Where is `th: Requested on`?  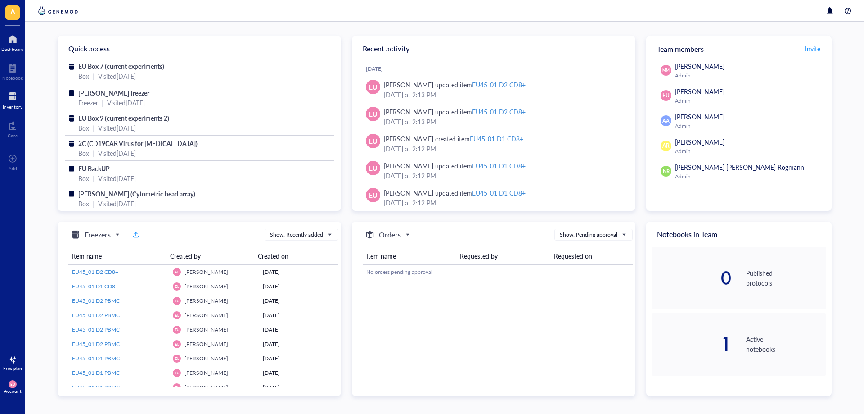 th: Requested on is located at coordinates (591, 256).